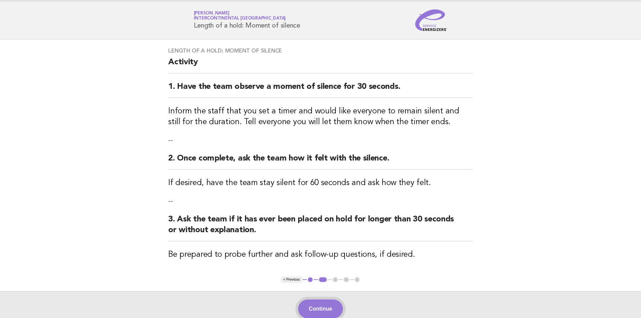  Describe the element at coordinates (320, 161) in the screenshot. I see `h2: 2. Once complete, ask the team how it felt with the silence.` at that location.